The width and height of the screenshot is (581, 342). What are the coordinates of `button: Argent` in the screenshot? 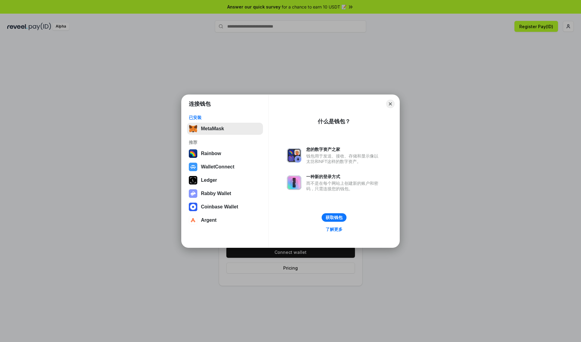 It's located at (225, 220).